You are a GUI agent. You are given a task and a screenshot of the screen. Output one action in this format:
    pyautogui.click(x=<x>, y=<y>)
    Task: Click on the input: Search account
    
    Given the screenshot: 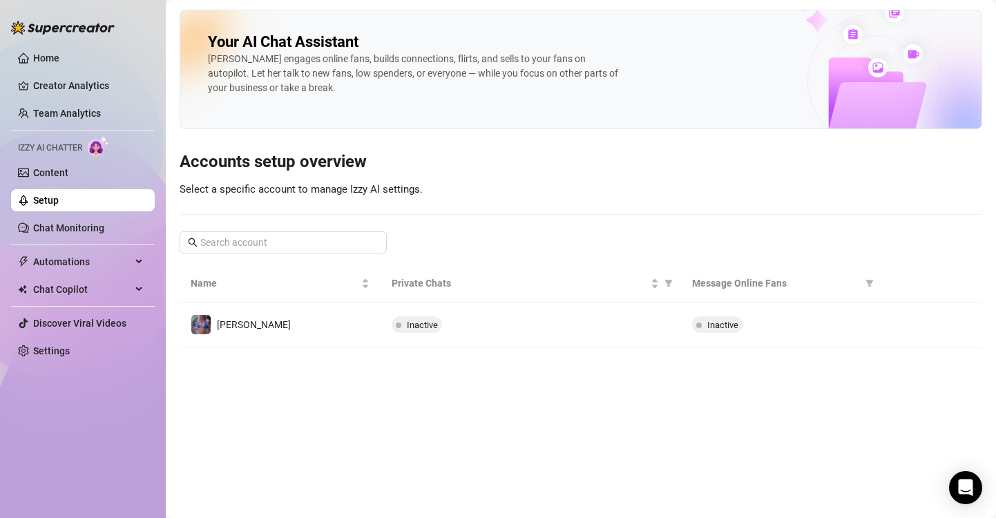 What is the action you would take?
    pyautogui.click(x=284, y=242)
    